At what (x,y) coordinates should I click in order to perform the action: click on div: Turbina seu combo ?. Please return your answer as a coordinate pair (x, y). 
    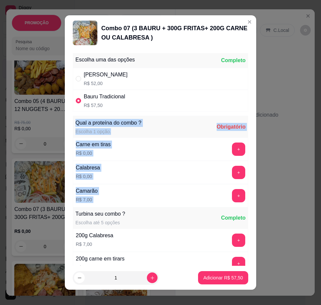
    Looking at the image, I should click on (100, 214).